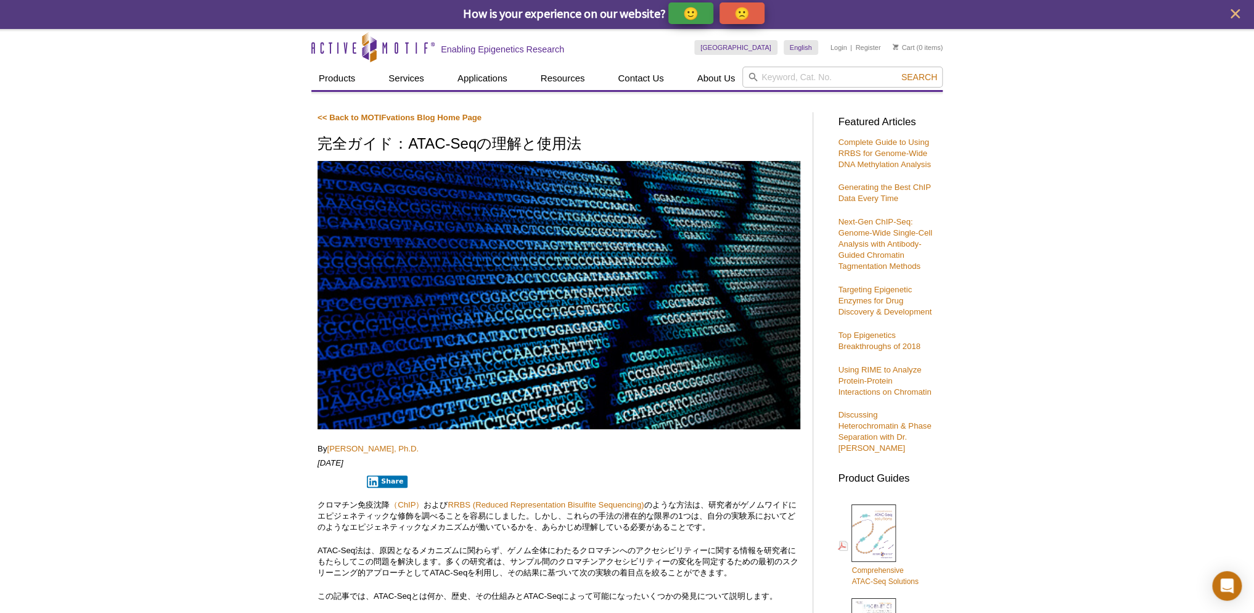  Describe the element at coordinates (842, 77) in the screenshot. I see `input: Keyword, Cat. No.` at that location.